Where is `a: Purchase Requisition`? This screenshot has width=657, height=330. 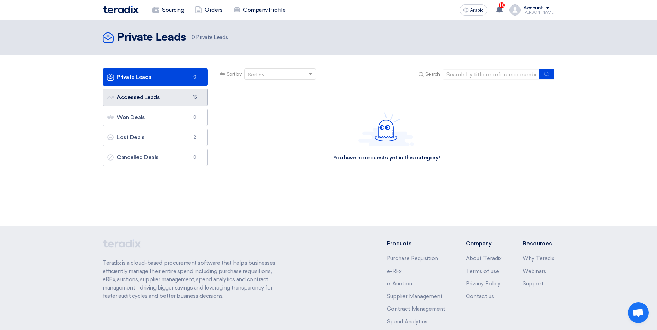
a: Purchase Requisition is located at coordinates (412, 259).